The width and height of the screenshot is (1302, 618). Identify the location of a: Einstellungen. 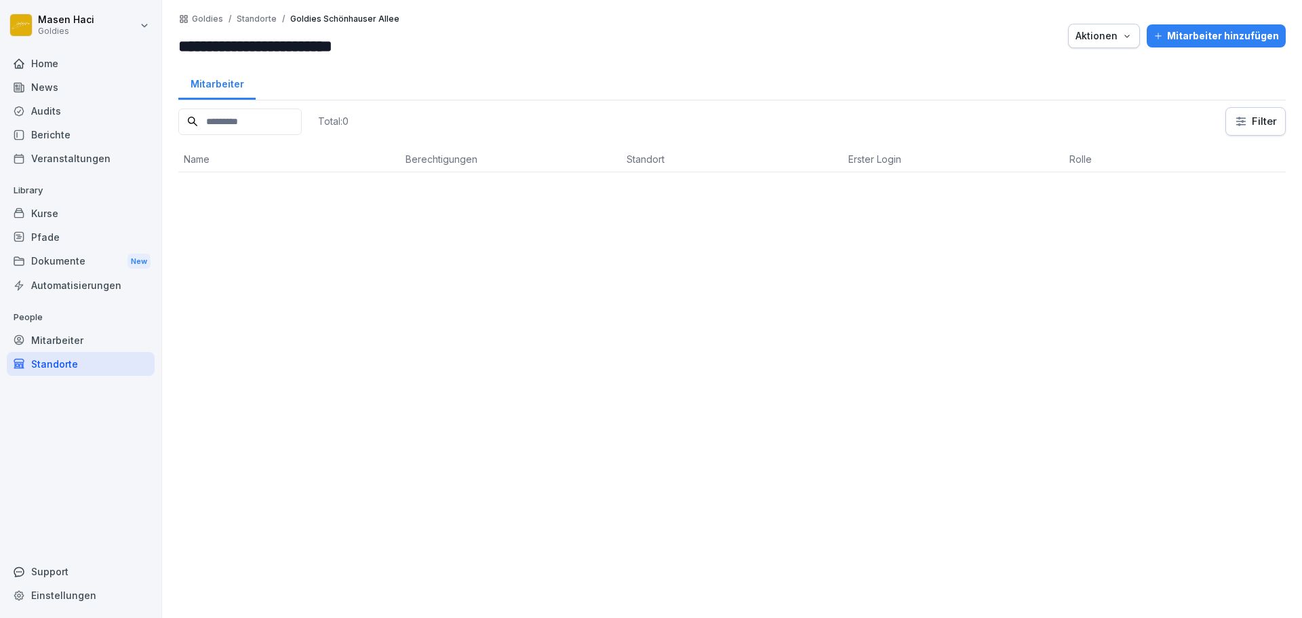
(81, 595).